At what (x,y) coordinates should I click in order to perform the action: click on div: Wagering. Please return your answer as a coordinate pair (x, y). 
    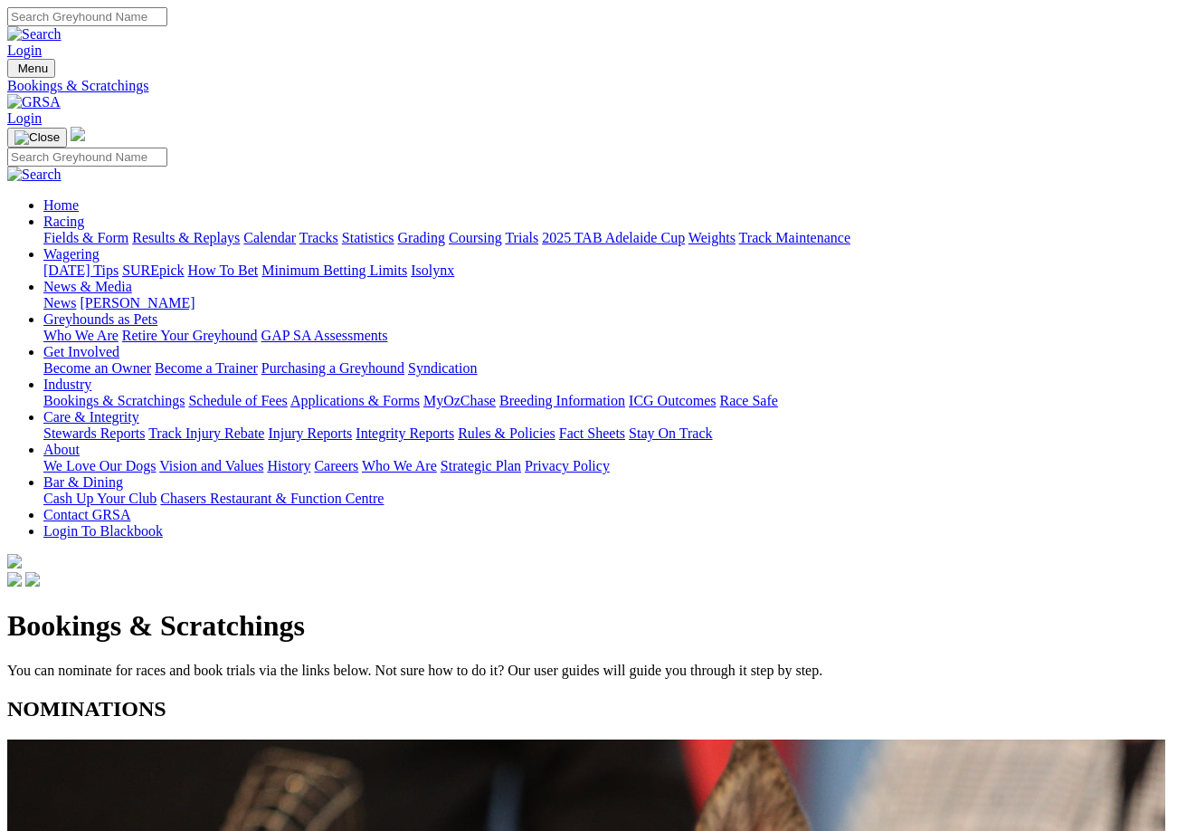
    Looking at the image, I should click on (616, 271).